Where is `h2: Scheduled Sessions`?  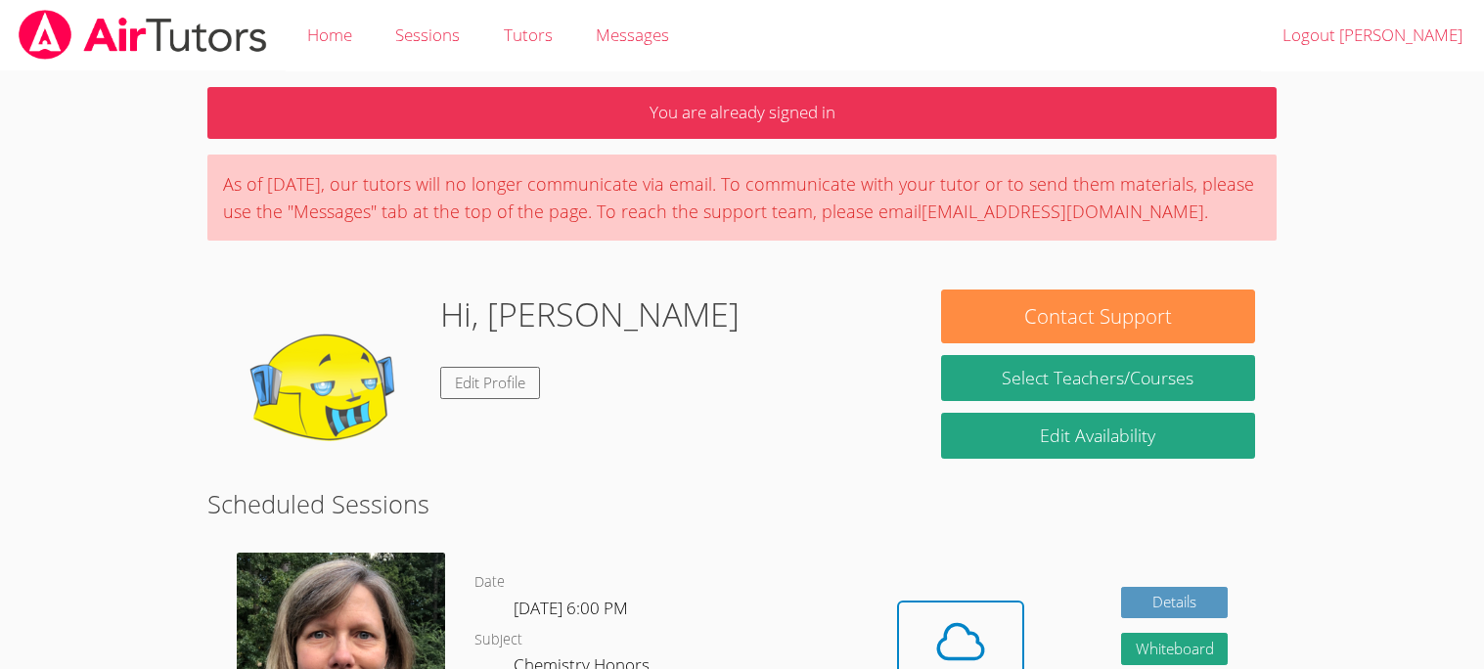 h2: Scheduled Sessions is located at coordinates (742, 504).